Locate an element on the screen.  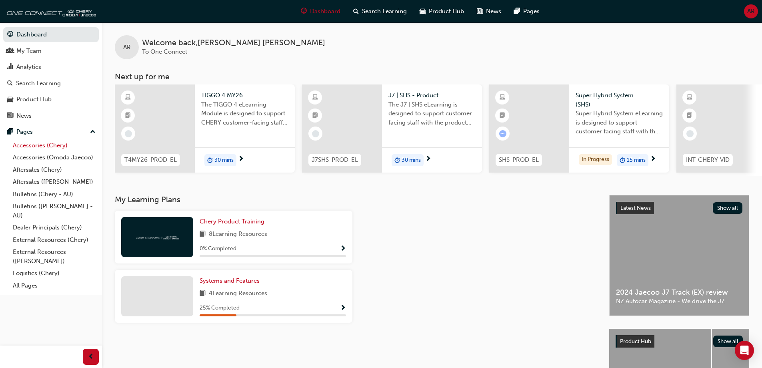
a: Systems and Features is located at coordinates (231, 281).